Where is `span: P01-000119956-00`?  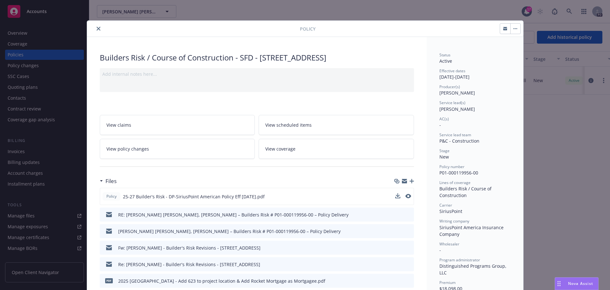
span: P01-000119956-00 is located at coordinates (459, 172).